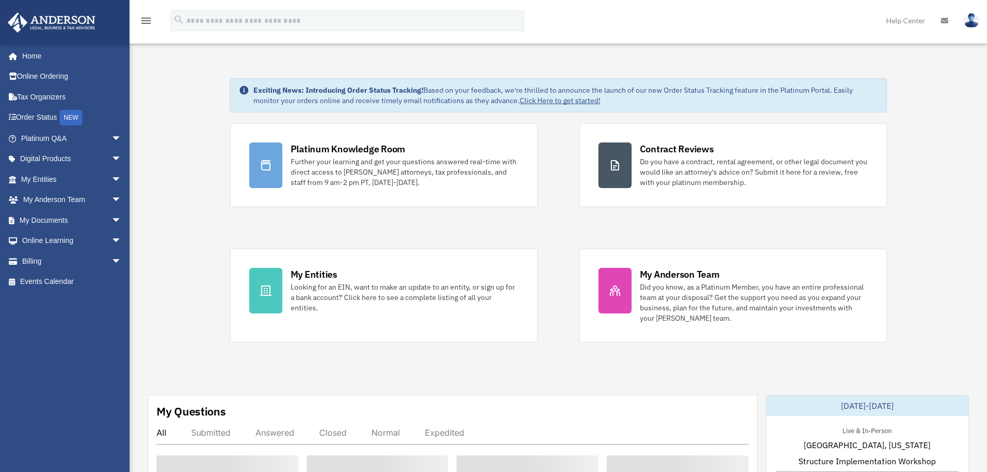 Image resolution: width=987 pixels, height=472 pixels. Describe the element at coordinates (754, 172) in the screenshot. I see `div: Do you have a contract, rental agreement, or other legal document you would like an attorney's ad...` at that location.